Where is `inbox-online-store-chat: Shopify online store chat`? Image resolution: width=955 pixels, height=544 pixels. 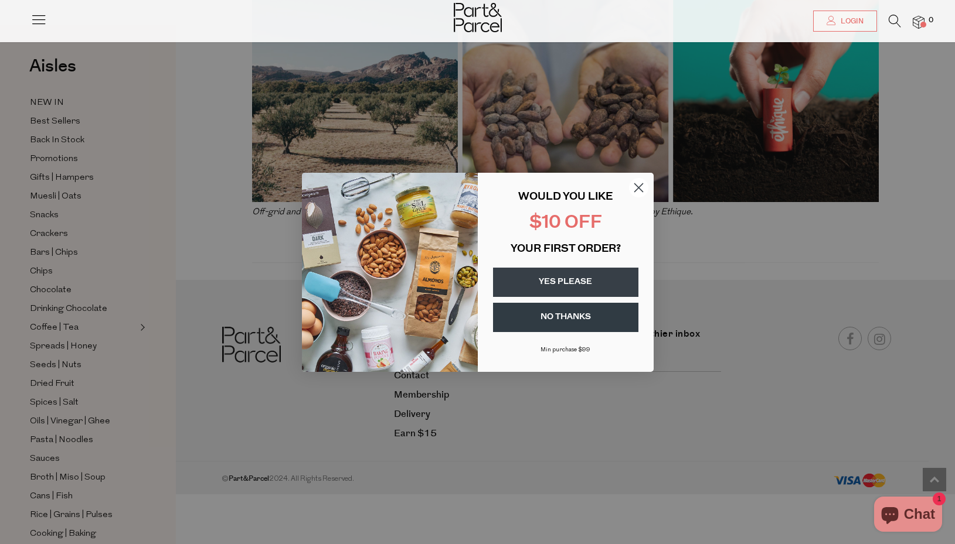 inbox-online-store-chat: Shopify online store chat is located at coordinates (908, 516).